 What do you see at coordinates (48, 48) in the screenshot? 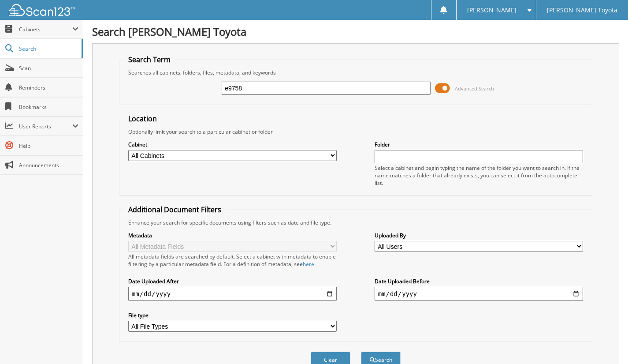
I see `span: Search` at bounding box center [48, 48].